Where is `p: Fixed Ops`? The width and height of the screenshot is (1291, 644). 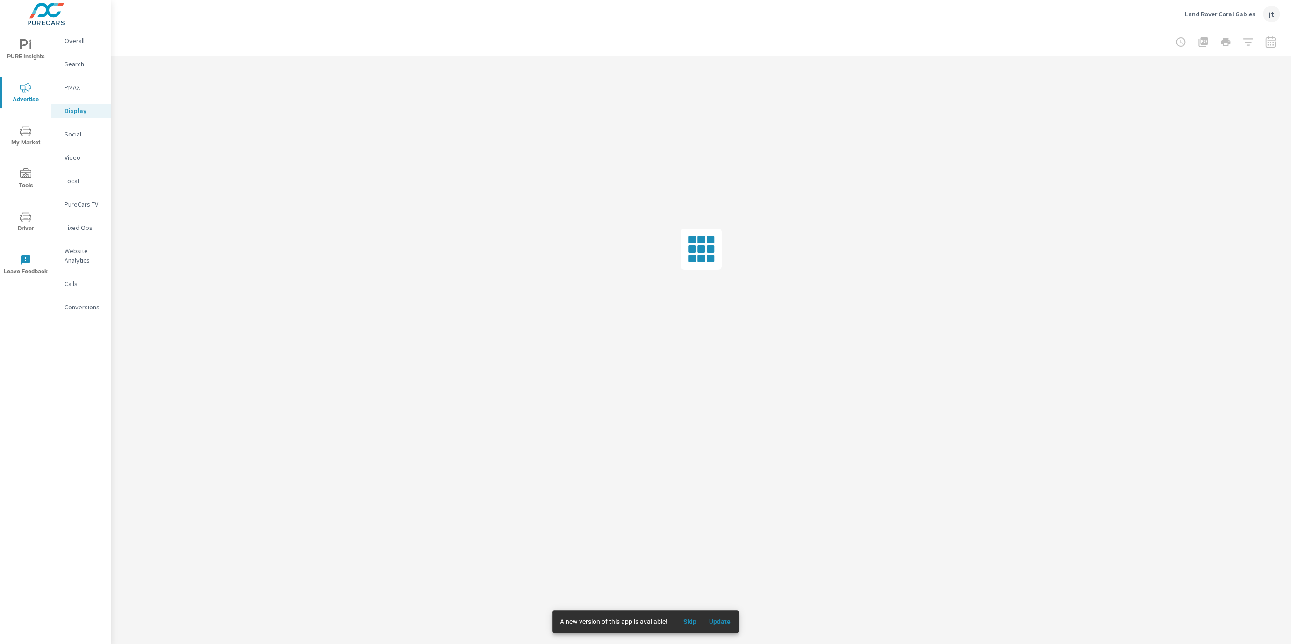
p: Fixed Ops is located at coordinates (84, 228).